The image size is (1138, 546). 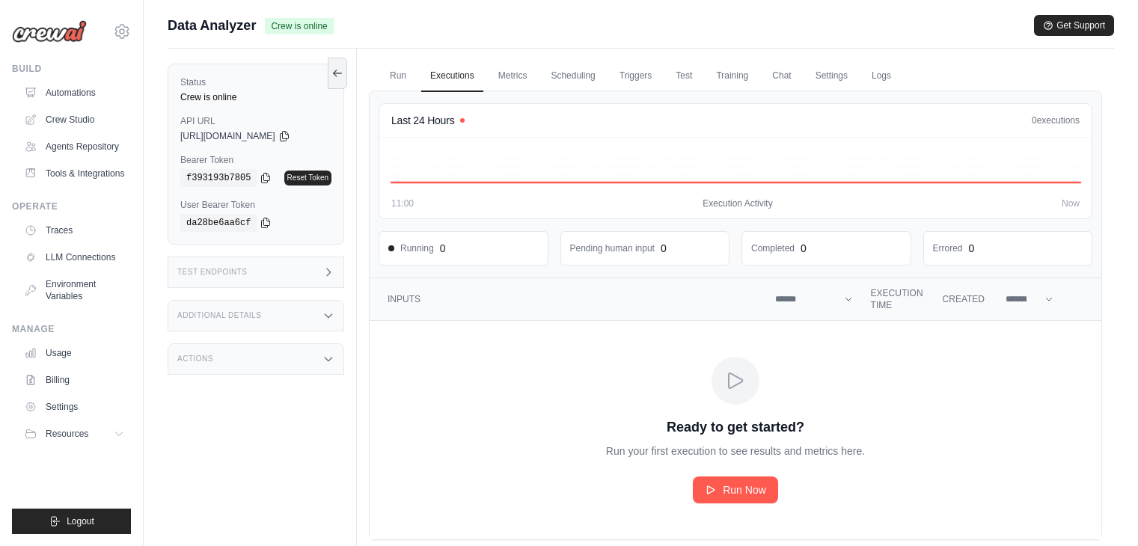 I want to click on button: Logout, so click(x=71, y=521).